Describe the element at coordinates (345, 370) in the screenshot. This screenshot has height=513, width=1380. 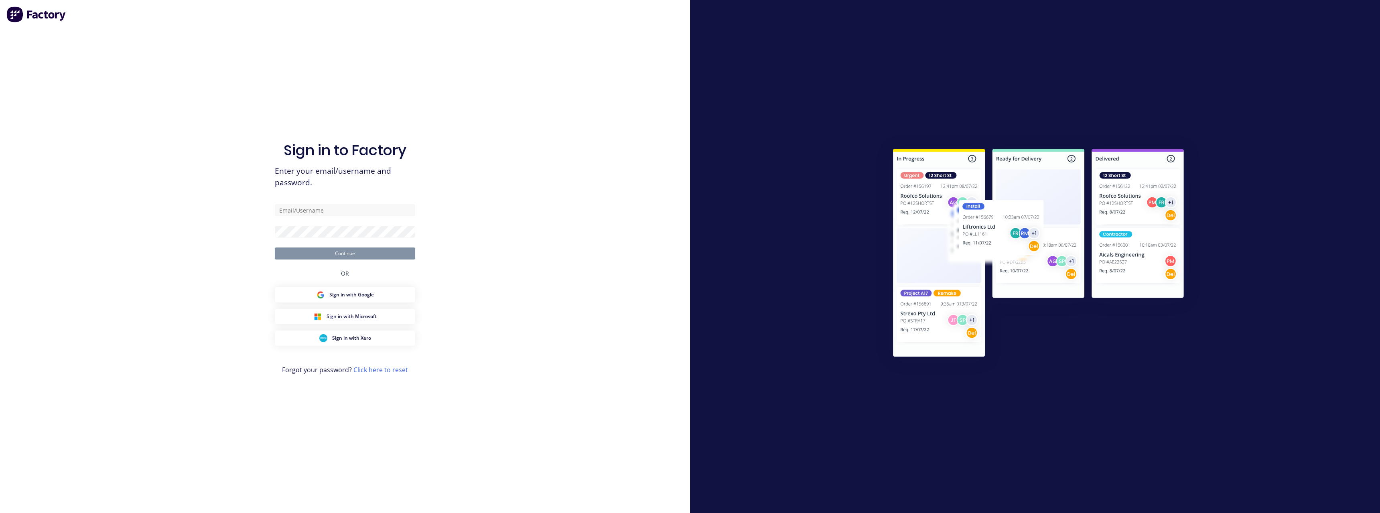
I see `span: Forgot your password?` at that location.